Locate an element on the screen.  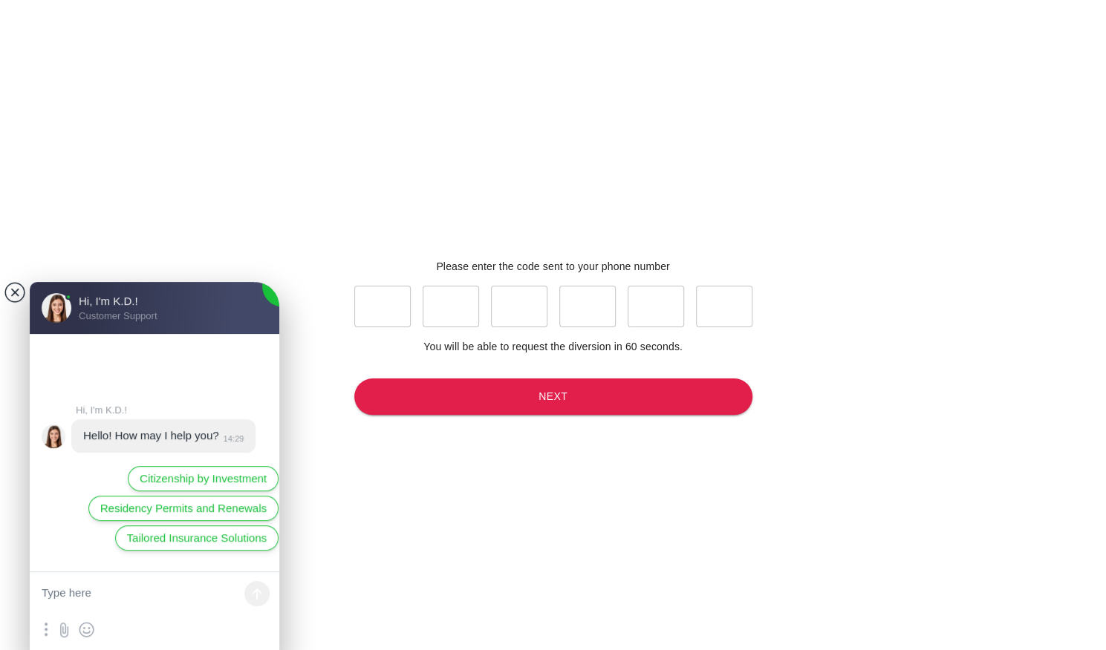
p: Please enter the code sent to your phone number is located at coordinates (552, 267).